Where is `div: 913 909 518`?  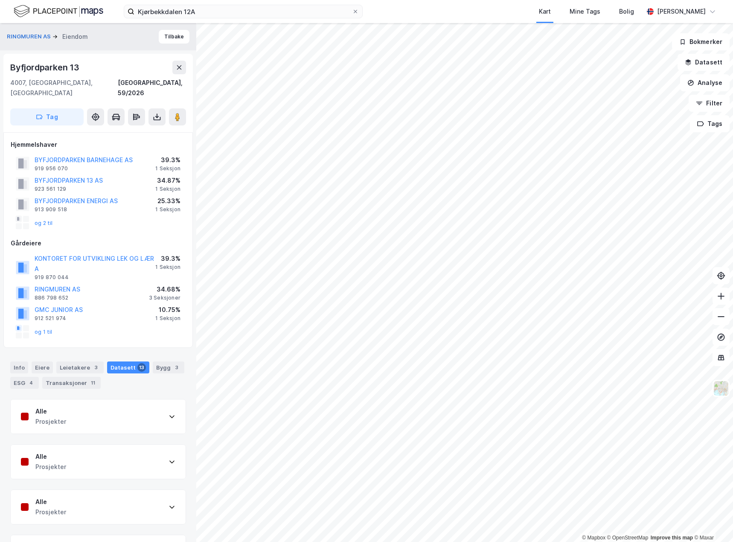
div: 913 909 518 is located at coordinates (51, 209).